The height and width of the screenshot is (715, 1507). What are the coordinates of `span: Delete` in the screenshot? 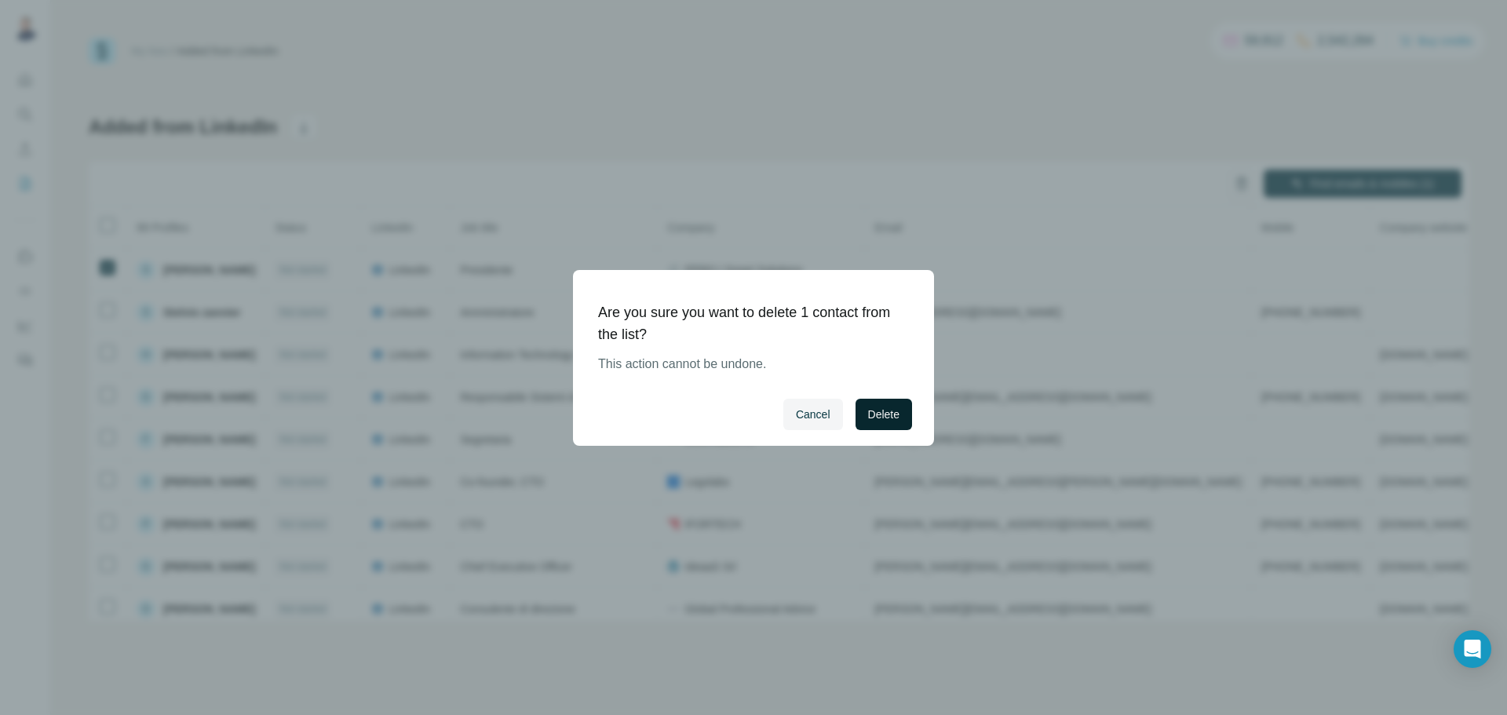 It's located at (884, 414).